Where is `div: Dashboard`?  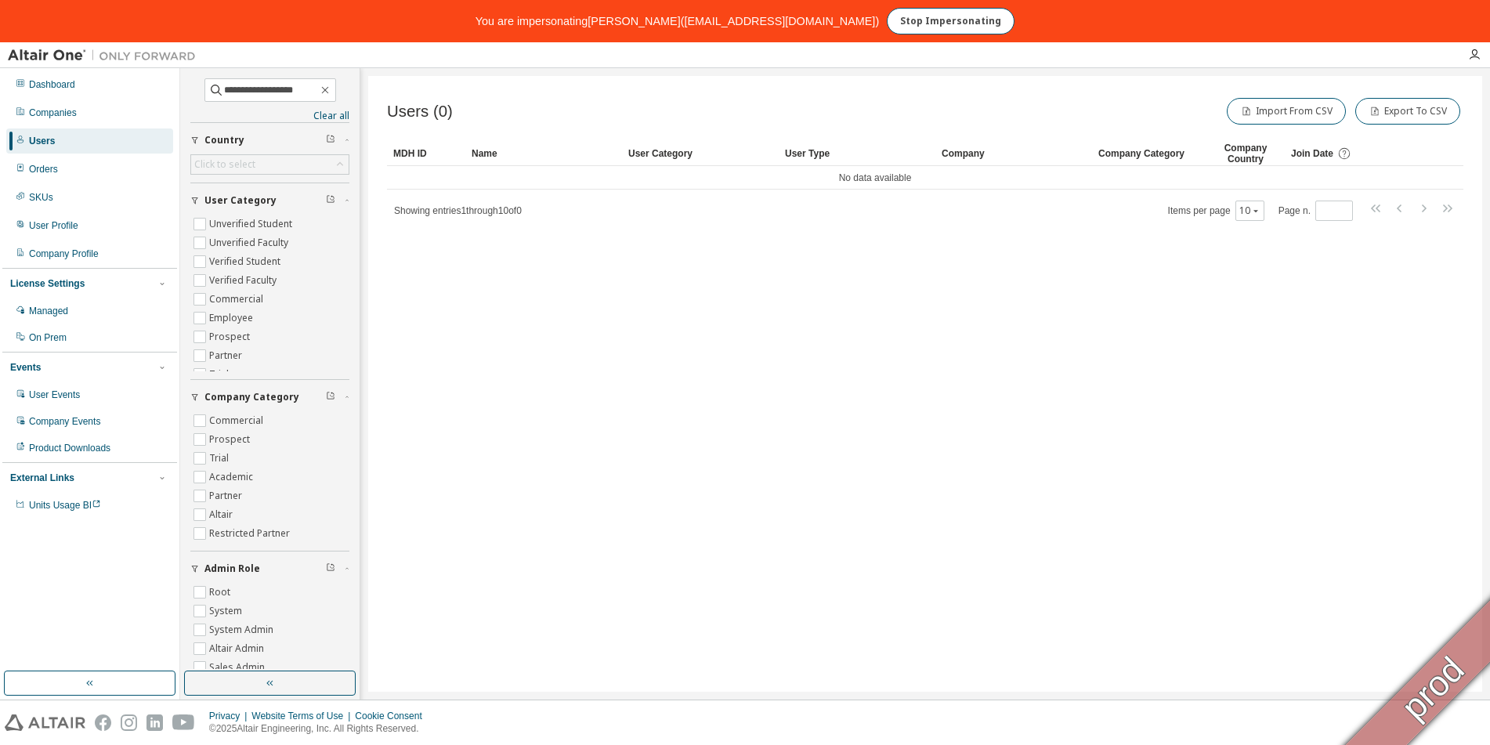
div: Dashboard is located at coordinates (52, 85).